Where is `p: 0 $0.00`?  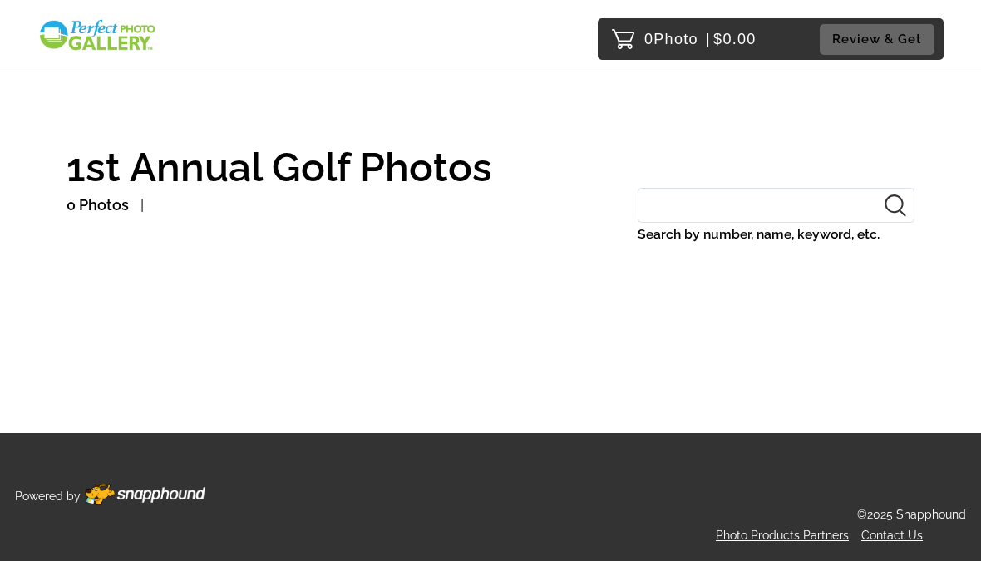 p: 0 $0.00 is located at coordinates (700, 39).